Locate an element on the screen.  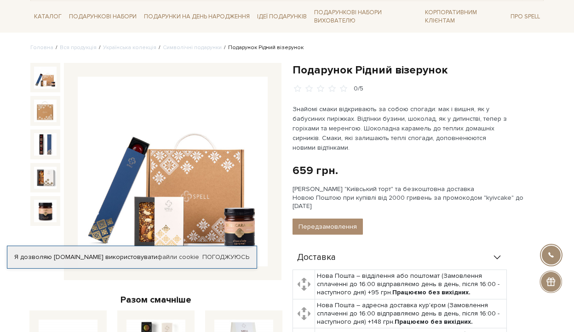
h1: Подарунок Рідний візерунок is located at coordinates (418, 70).